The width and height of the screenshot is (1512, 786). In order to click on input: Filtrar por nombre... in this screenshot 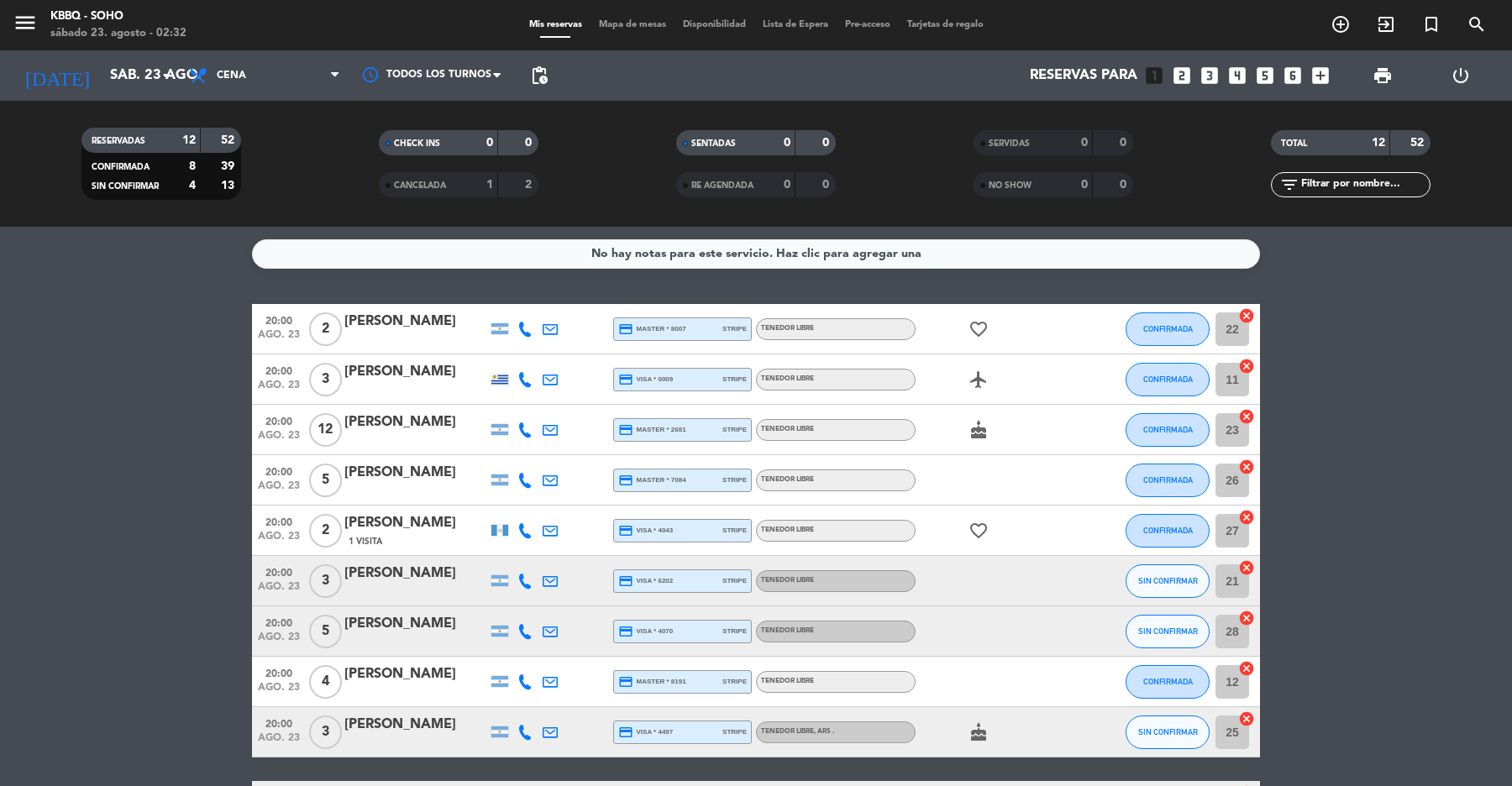, I will do `click(1364, 184)`.